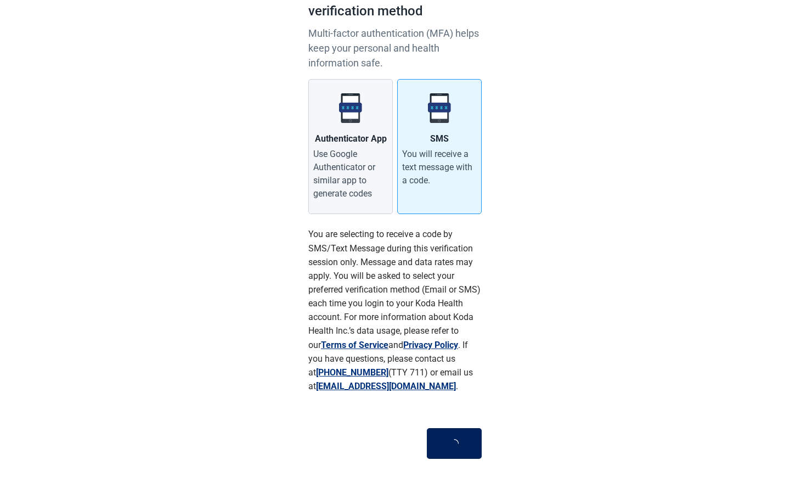  What do you see at coordinates (351, 139) in the screenshot?
I see `div: Authenticator App` at bounding box center [351, 139].